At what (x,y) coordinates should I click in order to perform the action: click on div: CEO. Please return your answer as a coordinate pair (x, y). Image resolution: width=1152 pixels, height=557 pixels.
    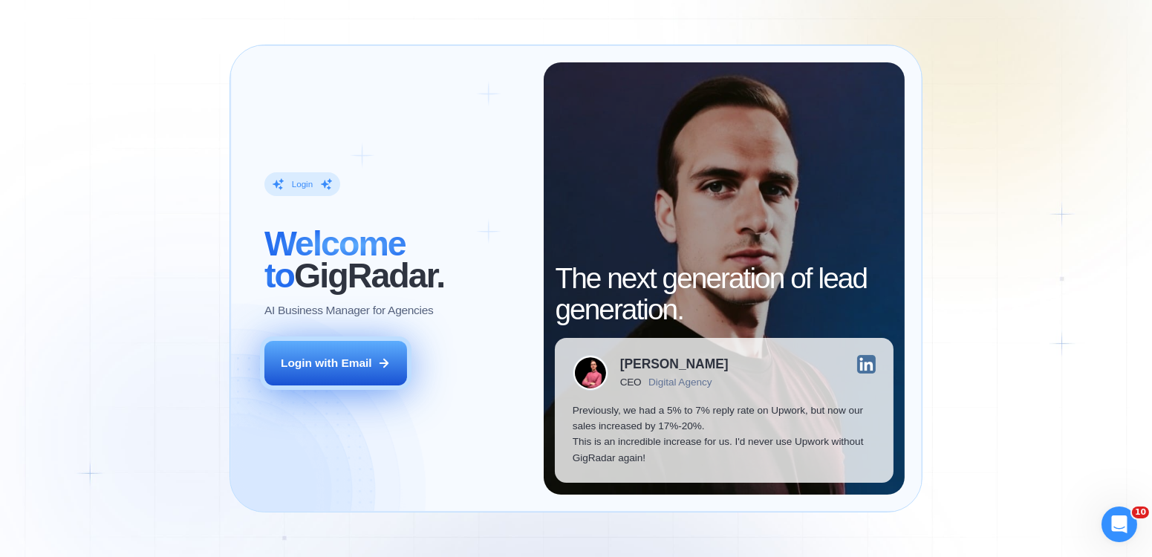
    Looking at the image, I should click on (631, 383).